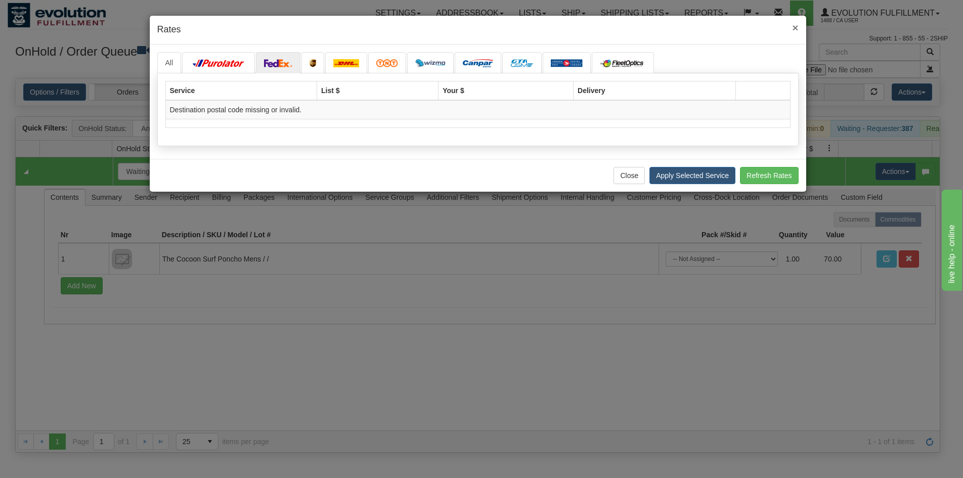 This screenshot has width=963, height=478. I want to click on img: Canada_post.png, so click(567, 63).